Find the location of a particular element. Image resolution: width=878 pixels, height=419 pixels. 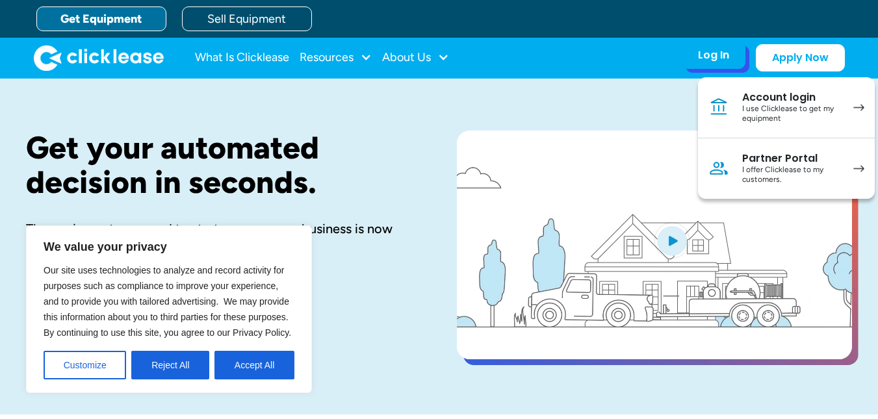

img: Clicklease logo is located at coordinates (99, 58).